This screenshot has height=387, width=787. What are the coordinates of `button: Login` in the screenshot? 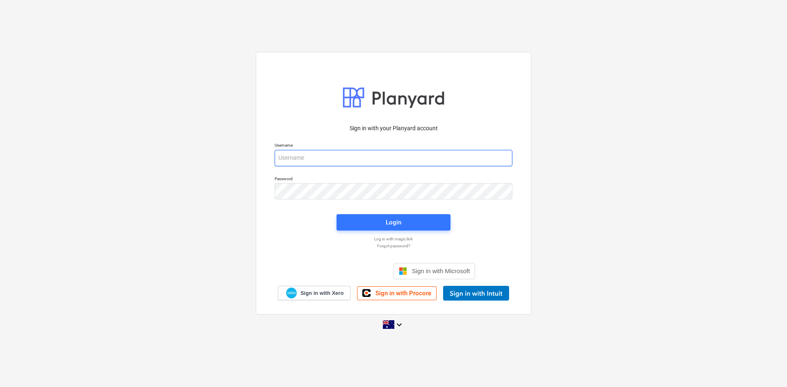 It's located at (394, 223).